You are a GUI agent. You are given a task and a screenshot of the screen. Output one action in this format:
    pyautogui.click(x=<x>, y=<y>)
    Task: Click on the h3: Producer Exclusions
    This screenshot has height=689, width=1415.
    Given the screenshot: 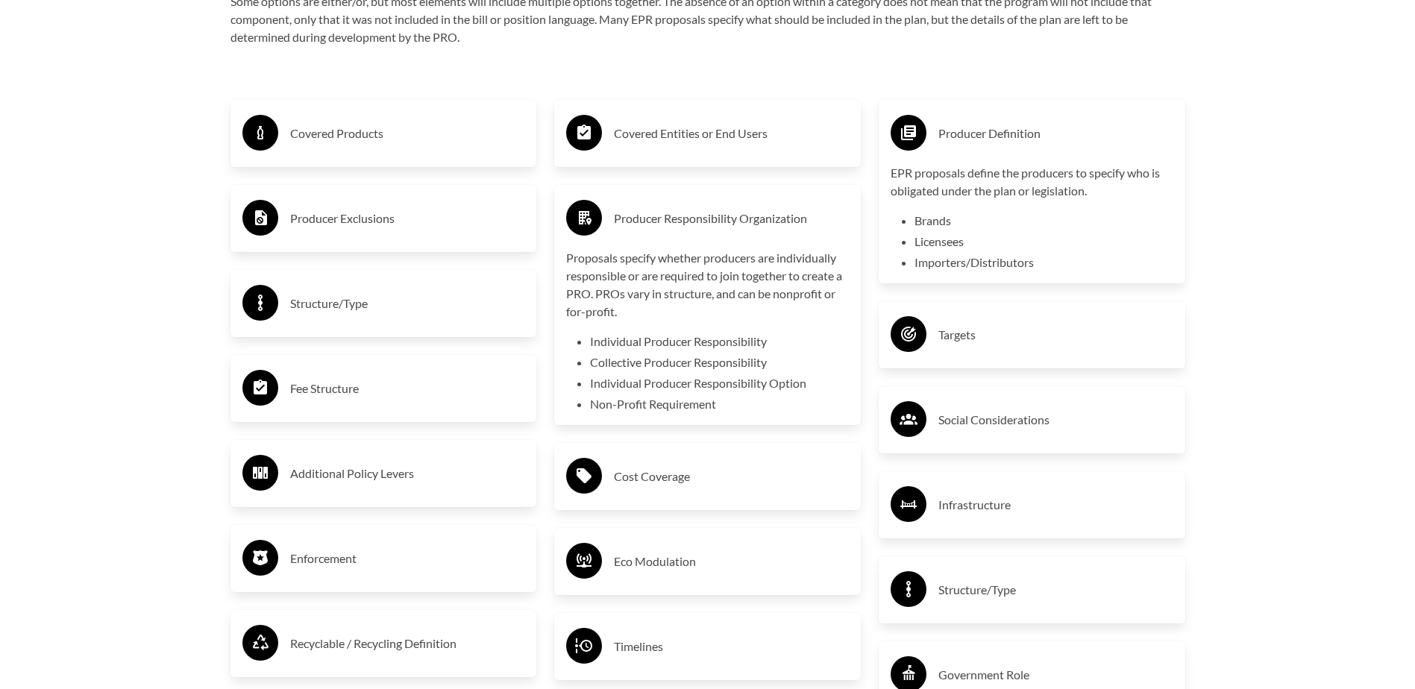 What is the action you would take?
    pyautogui.click(x=407, y=219)
    